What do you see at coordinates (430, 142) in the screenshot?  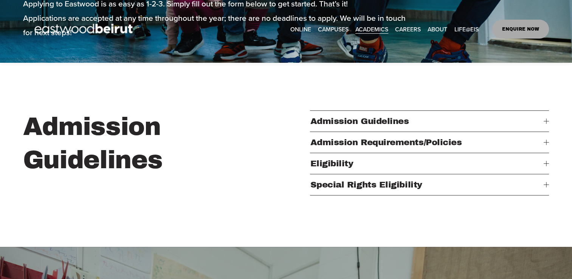 I see `button: Admission Requirements/Policies` at bounding box center [430, 142].